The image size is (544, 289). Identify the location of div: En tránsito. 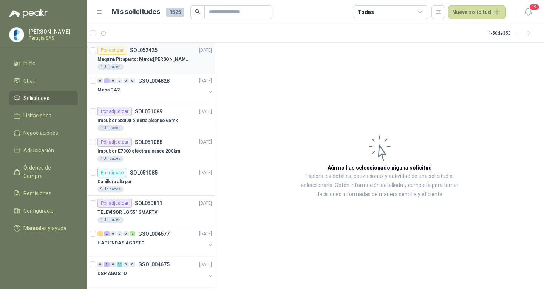
(112, 173).